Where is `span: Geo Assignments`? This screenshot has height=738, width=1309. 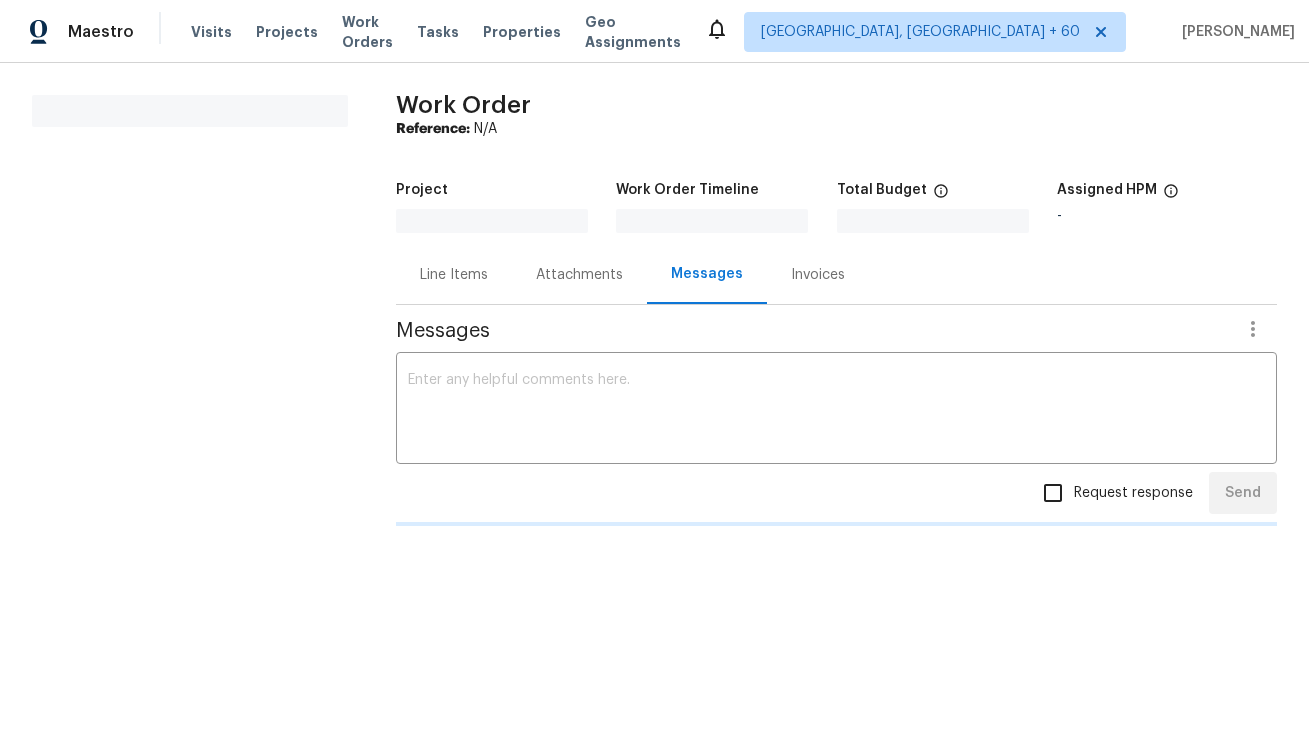 span: Geo Assignments is located at coordinates (633, 32).